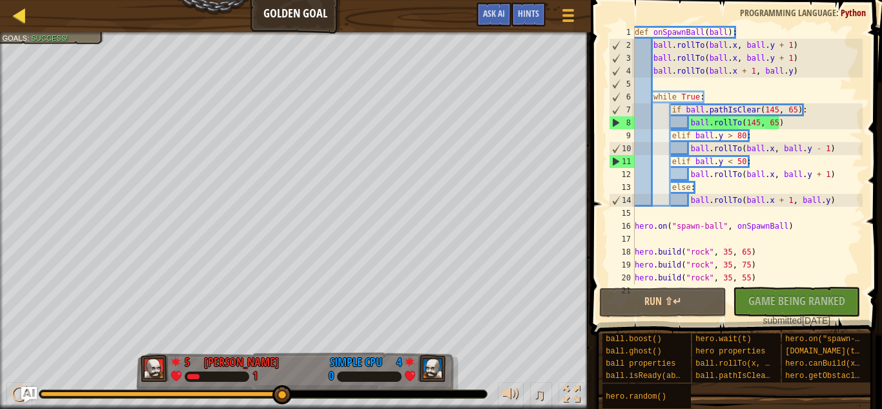 This screenshot has height=409, width=882. Describe the element at coordinates (782, 320) in the screenshot. I see `span: submitted` at that location.